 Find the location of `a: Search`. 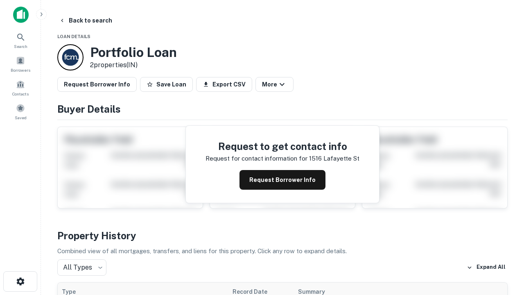

a: Search is located at coordinates (20, 40).